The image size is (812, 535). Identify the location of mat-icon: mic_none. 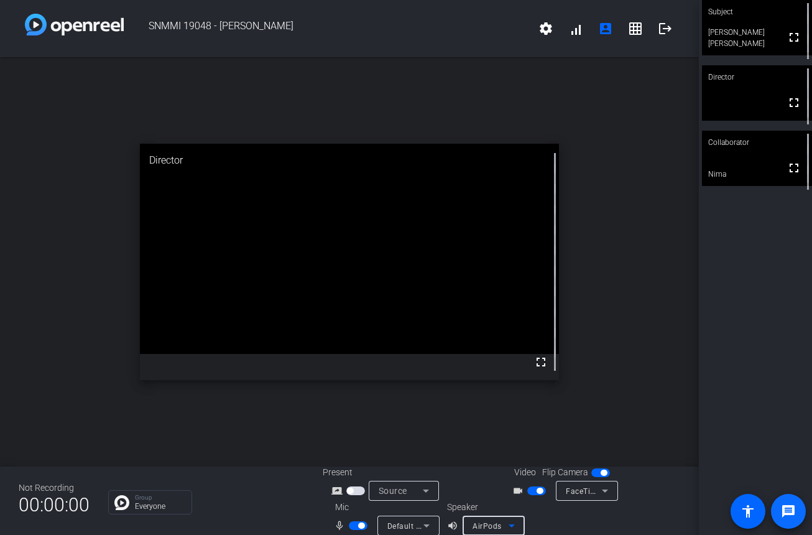
(341, 525).